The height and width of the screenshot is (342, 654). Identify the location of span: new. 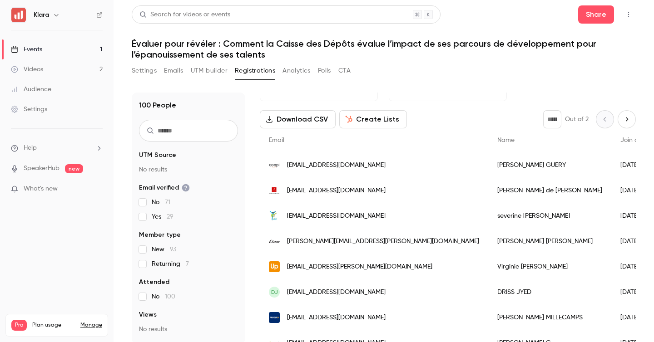
(74, 169).